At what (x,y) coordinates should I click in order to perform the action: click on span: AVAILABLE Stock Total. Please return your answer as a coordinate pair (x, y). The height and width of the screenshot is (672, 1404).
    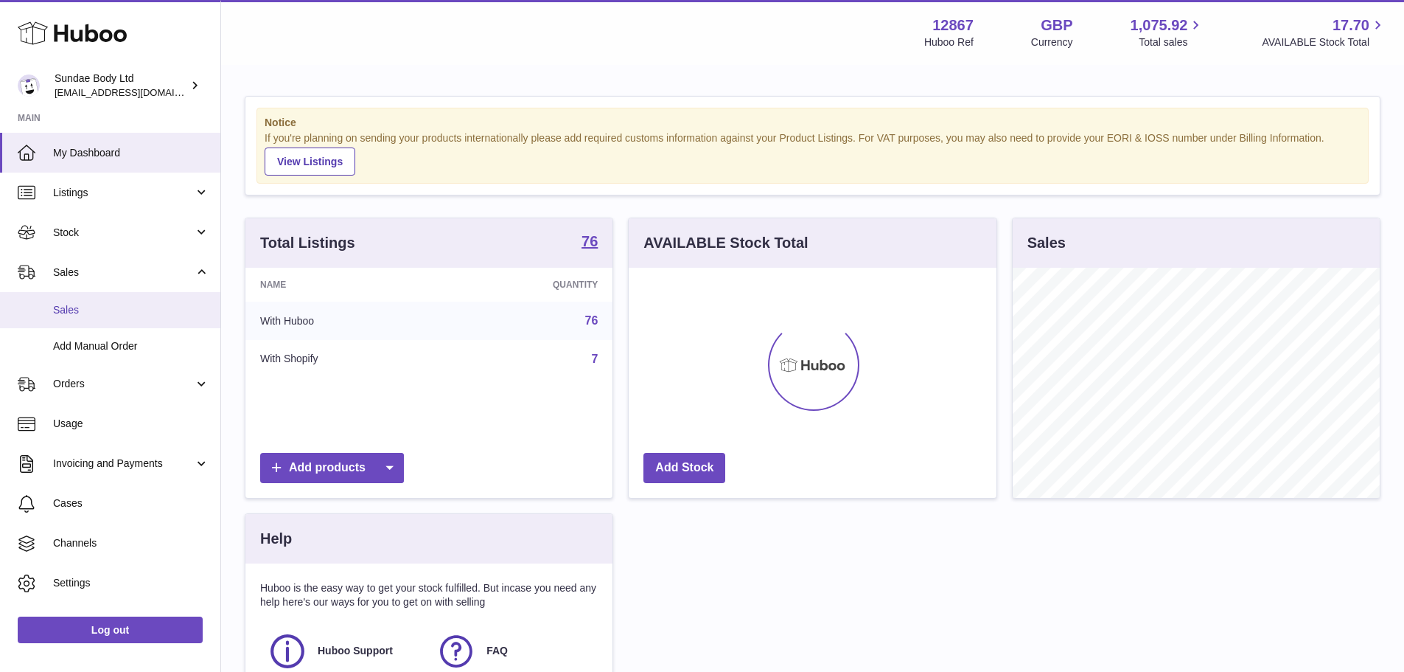
    Looking at the image, I should click on (1324, 42).